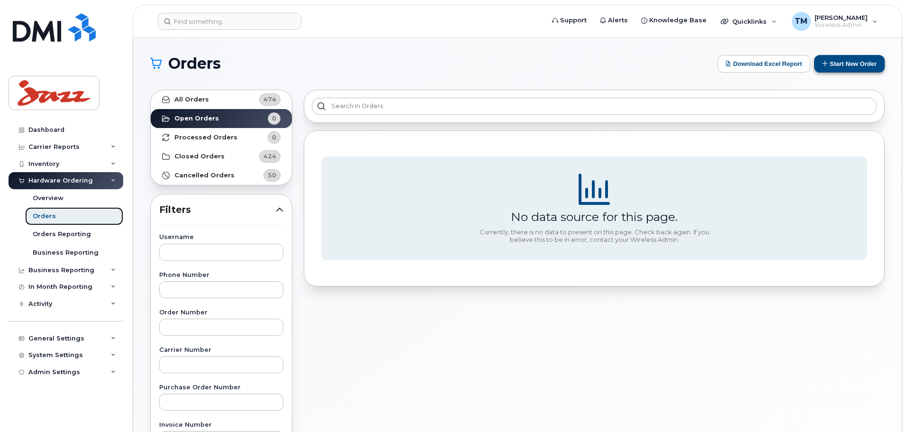  What do you see at coordinates (221, 237) in the screenshot?
I see `label: Username` at bounding box center [221, 237].